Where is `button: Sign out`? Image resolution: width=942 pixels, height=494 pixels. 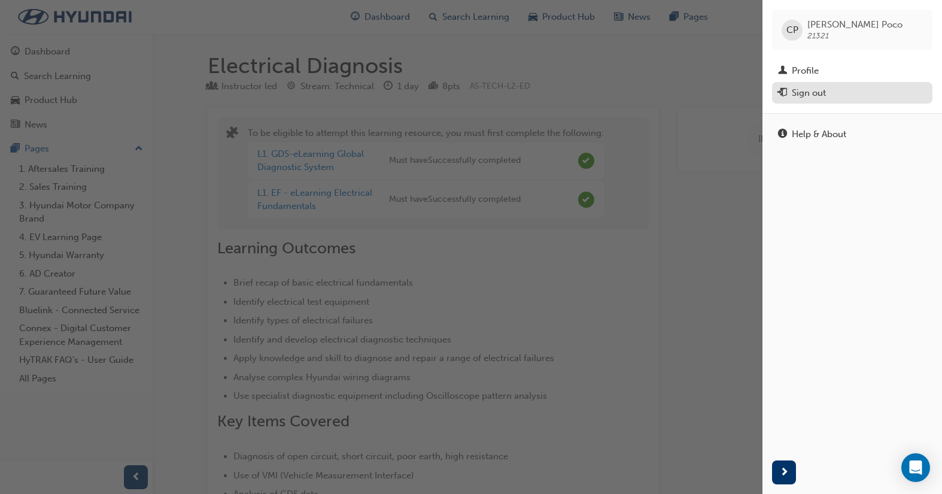 button: Sign out is located at coordinates (852, 93).